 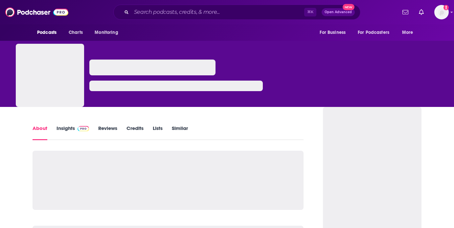 I want to click on a: Reviews, so click(x=108, y=132).